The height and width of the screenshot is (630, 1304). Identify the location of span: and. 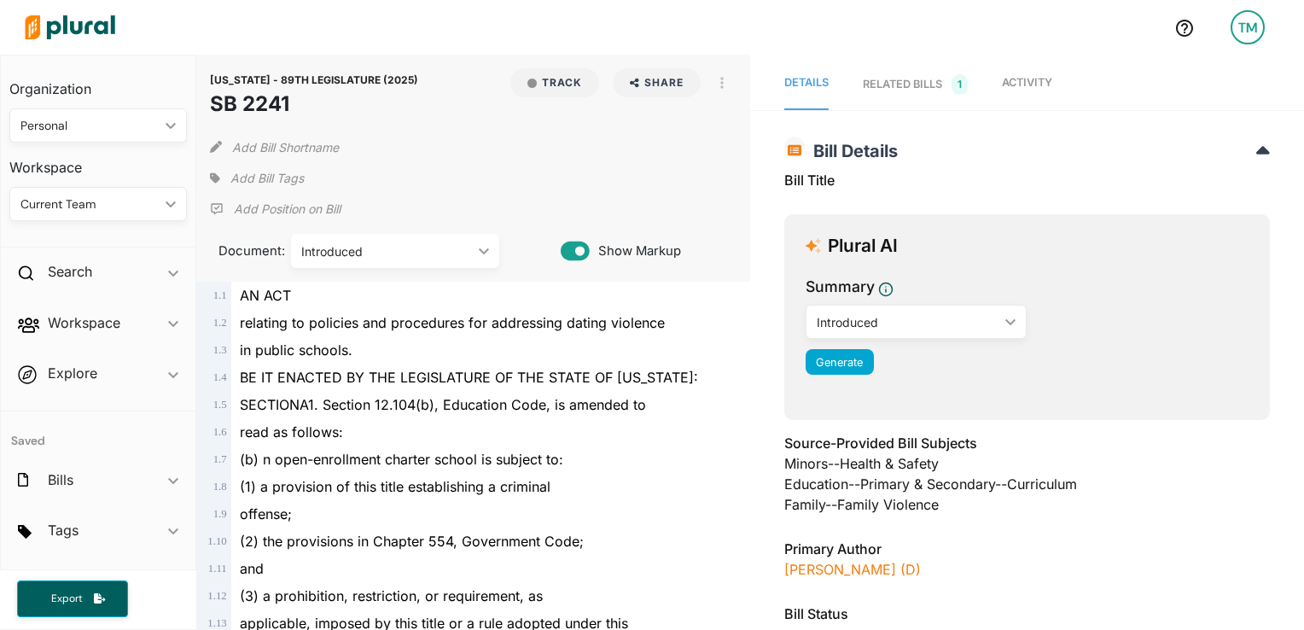
(252, 569).